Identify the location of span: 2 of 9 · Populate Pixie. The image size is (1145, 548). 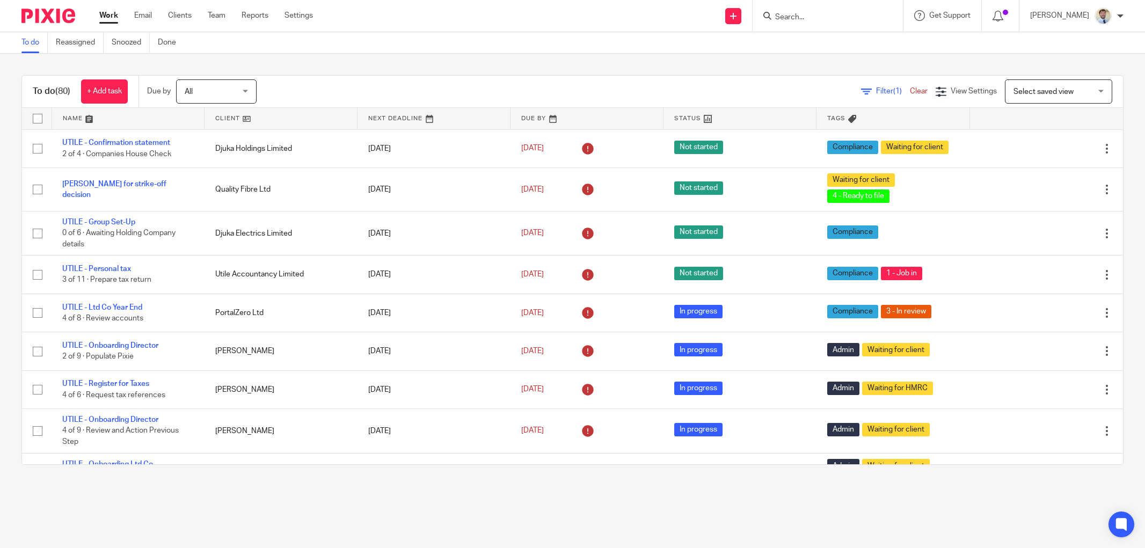
(98, 357).